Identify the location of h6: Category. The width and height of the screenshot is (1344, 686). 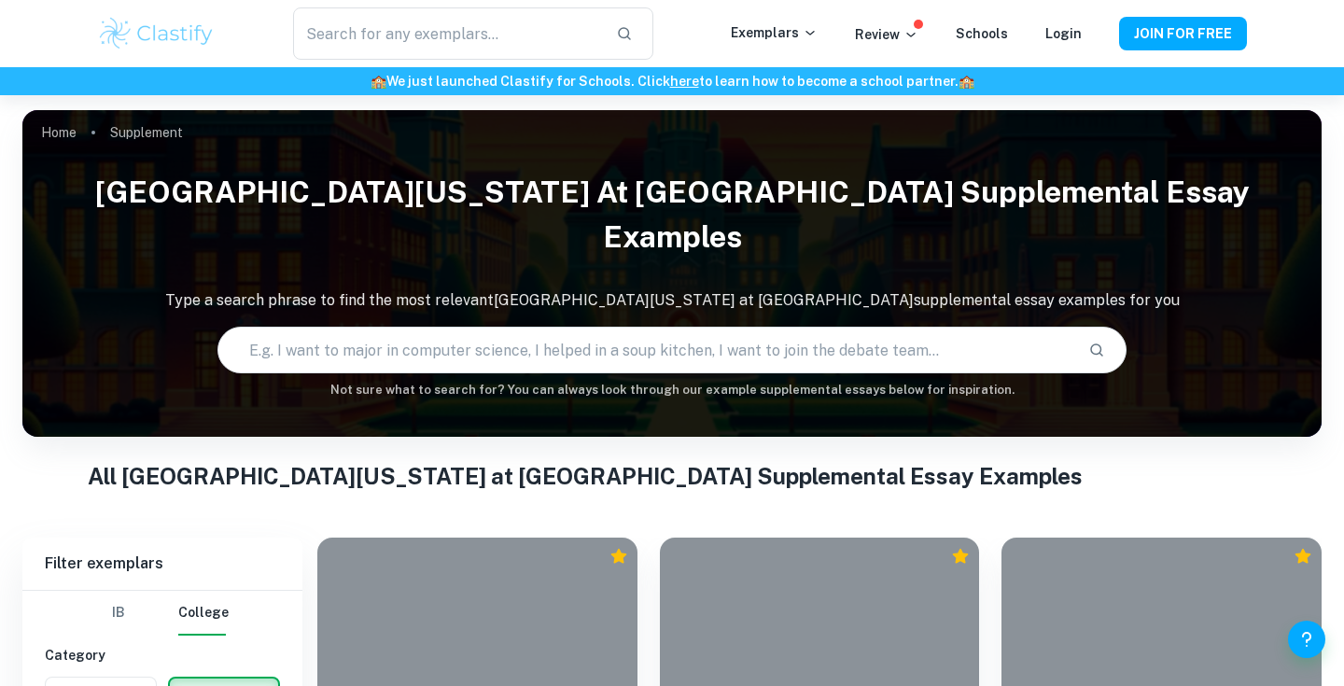
(162, 655).